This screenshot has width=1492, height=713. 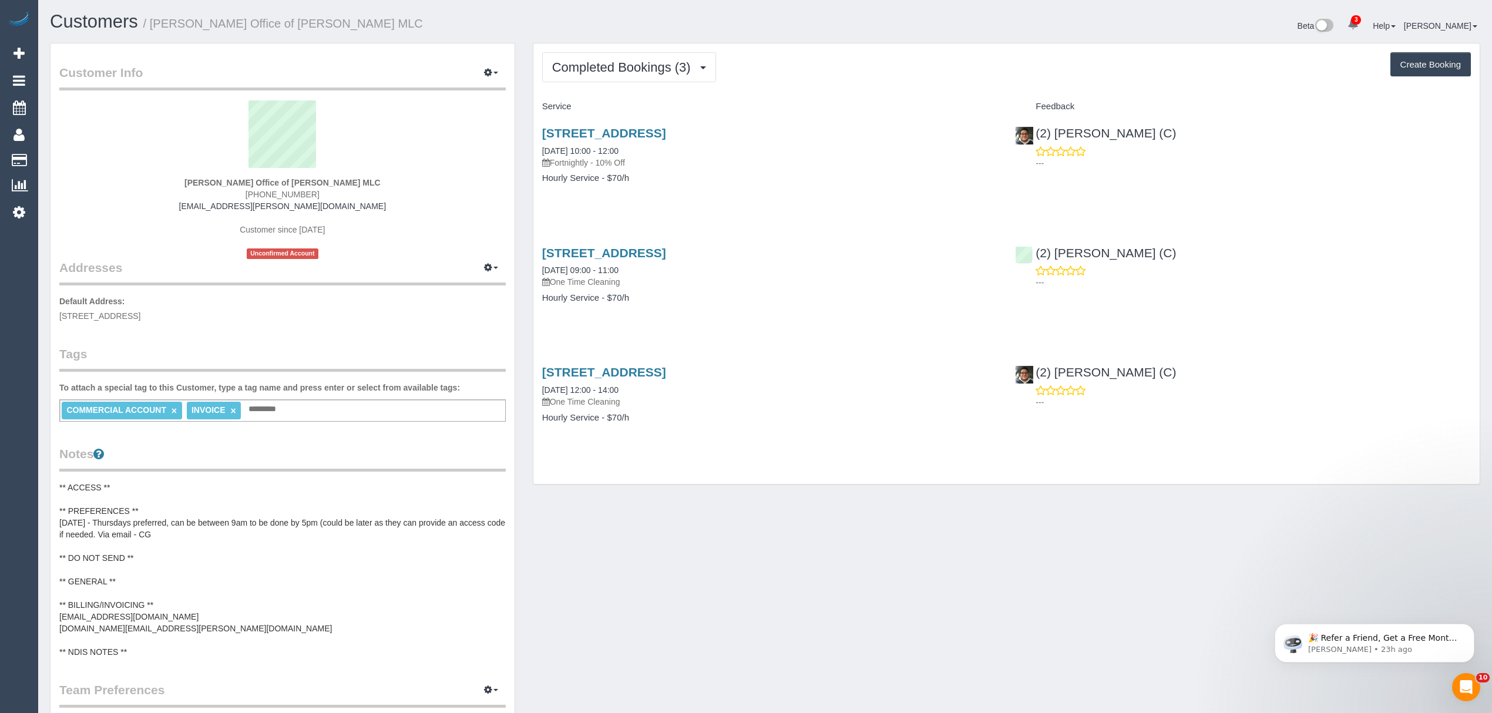 What do you see at coordinates (260, 388) in the screenshot?
I see `label: To attach a special tag to this Customer, type a tag name and press enter or select from availabl...` at bounding box center [260, 388].